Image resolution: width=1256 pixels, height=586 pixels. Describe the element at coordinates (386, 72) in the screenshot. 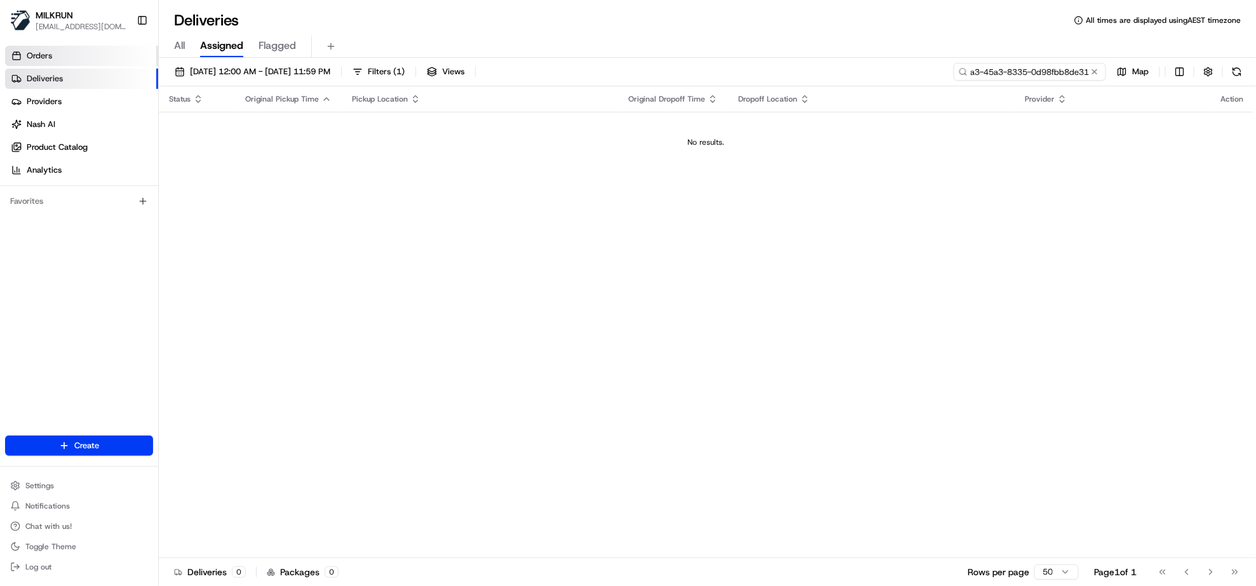

I see `span: Filters` at that location.